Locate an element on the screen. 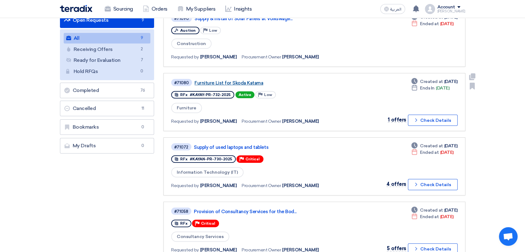 The height and width of the screenshot is (252, 525). button: العربية is located at coordinates (393, 9).